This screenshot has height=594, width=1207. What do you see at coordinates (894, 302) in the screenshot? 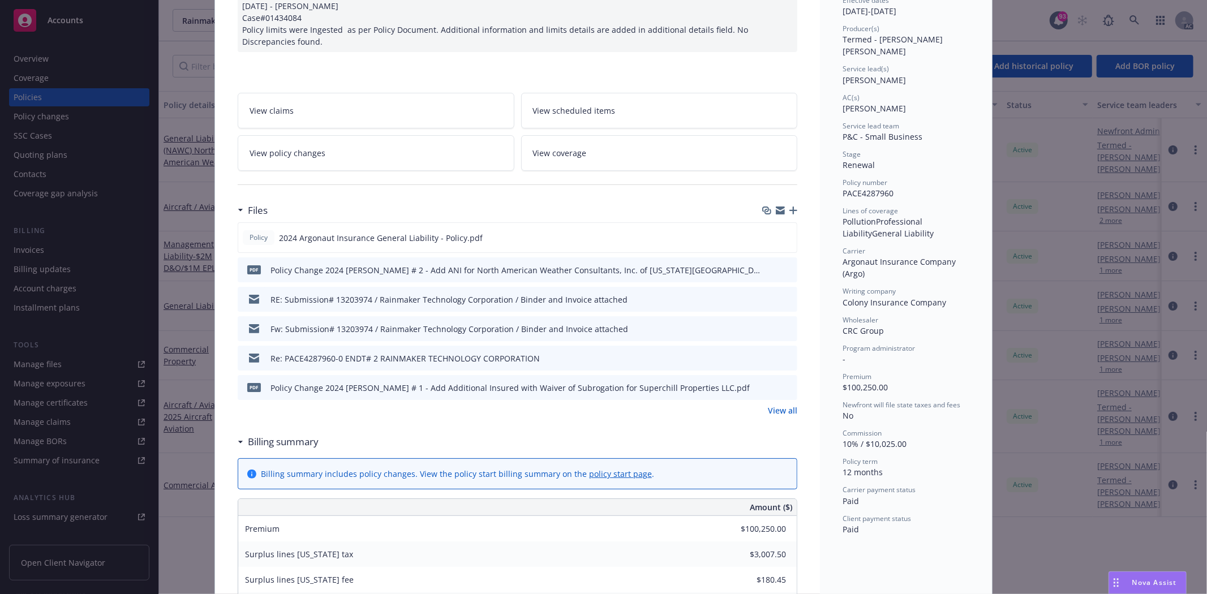
I see `span: Colony Insurance Company` at bounding box center [894, 302].